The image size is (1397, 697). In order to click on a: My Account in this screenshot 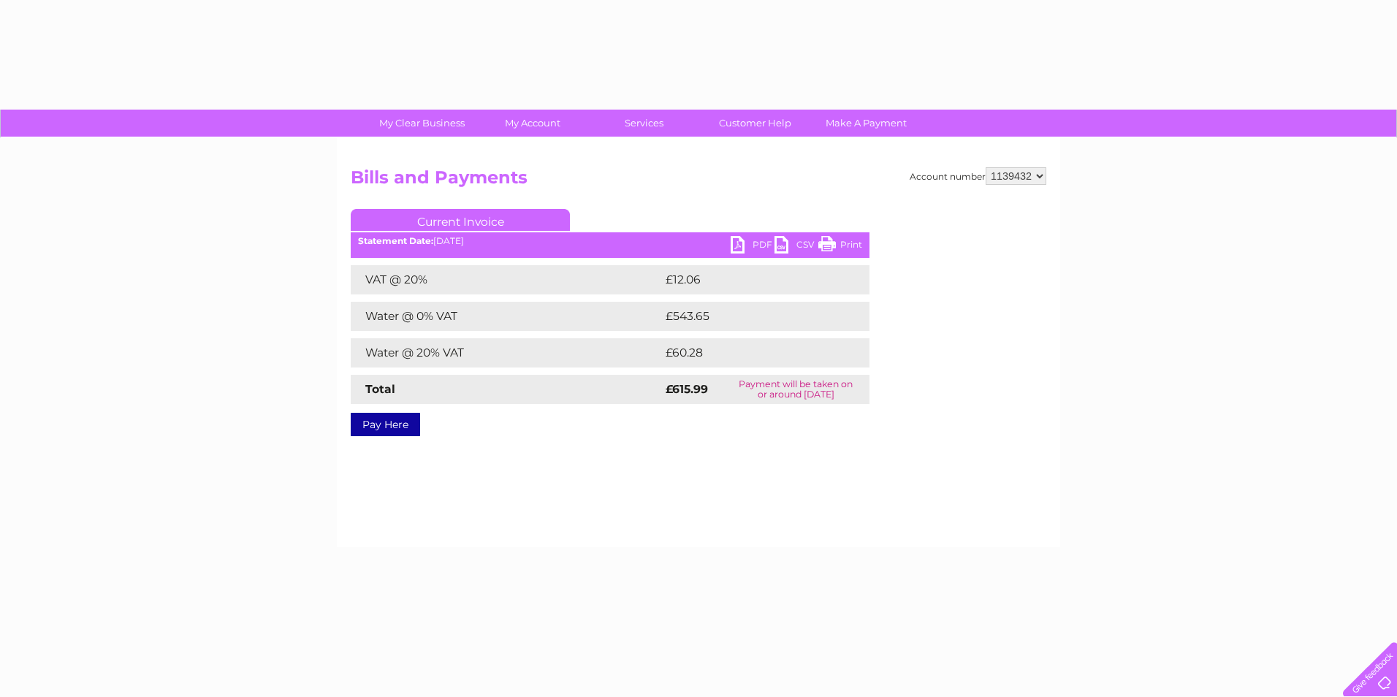, I will do `click(533, 123)`.